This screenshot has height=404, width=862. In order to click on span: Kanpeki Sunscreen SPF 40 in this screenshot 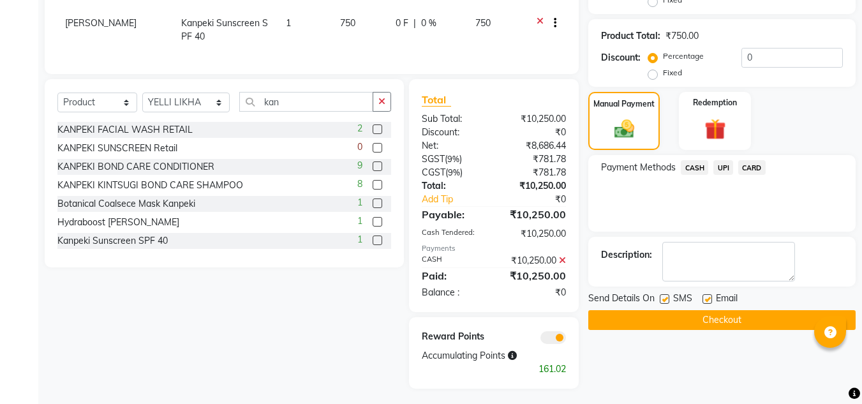, I will do `click(225, 29)`.